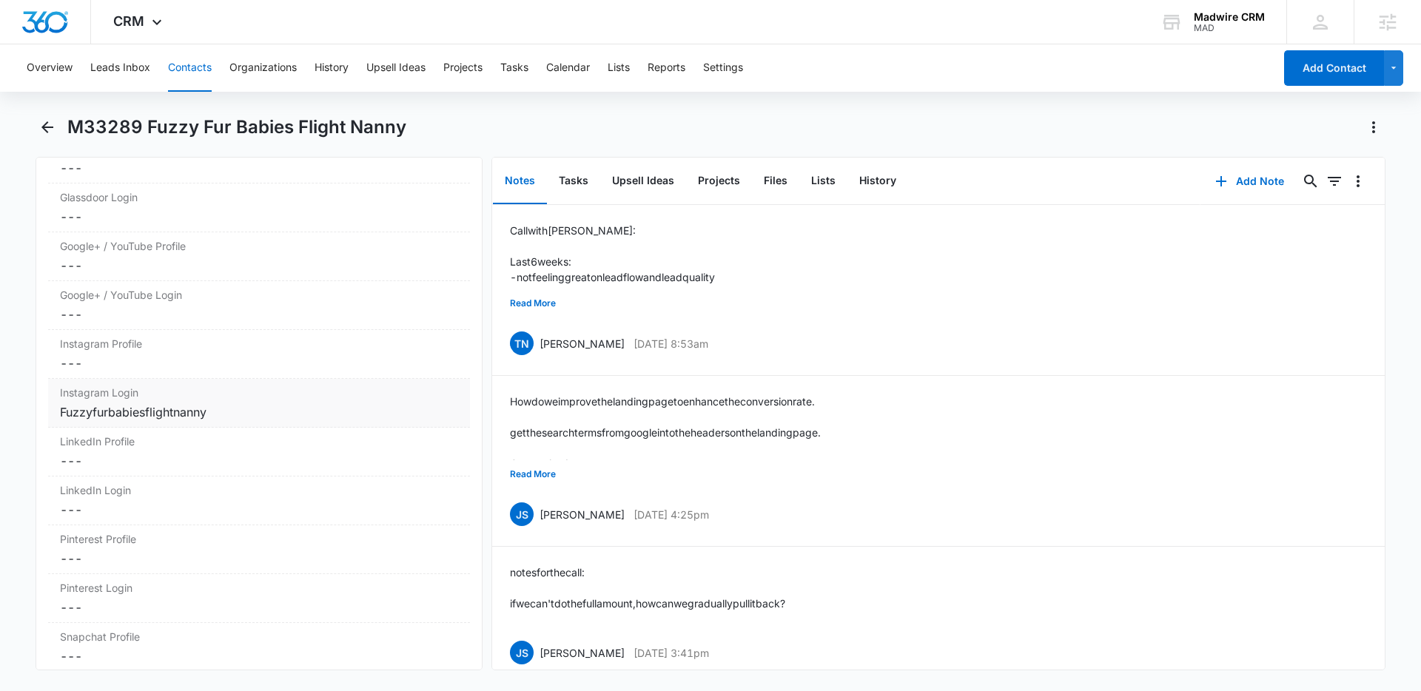  Describe the element at coordinates (520, 181) in the screenshot. I see `button: Notes` at that location.